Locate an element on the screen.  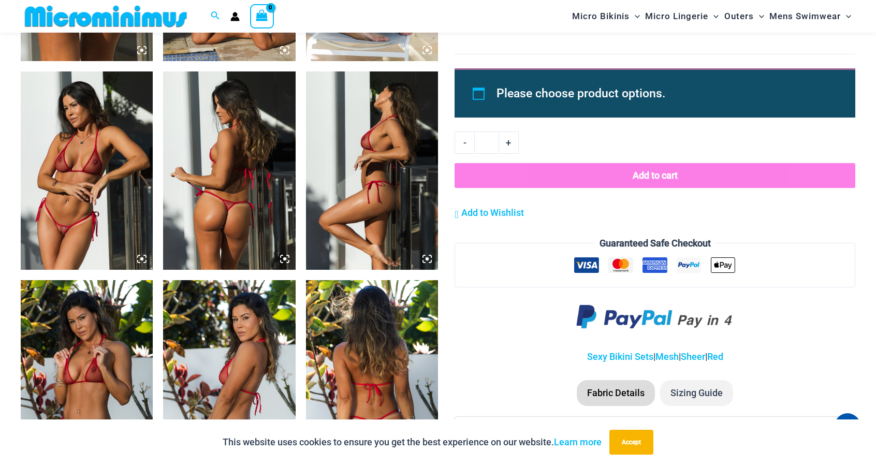
a: View Shopping Cart, empty is located at coordinates (262, 16).